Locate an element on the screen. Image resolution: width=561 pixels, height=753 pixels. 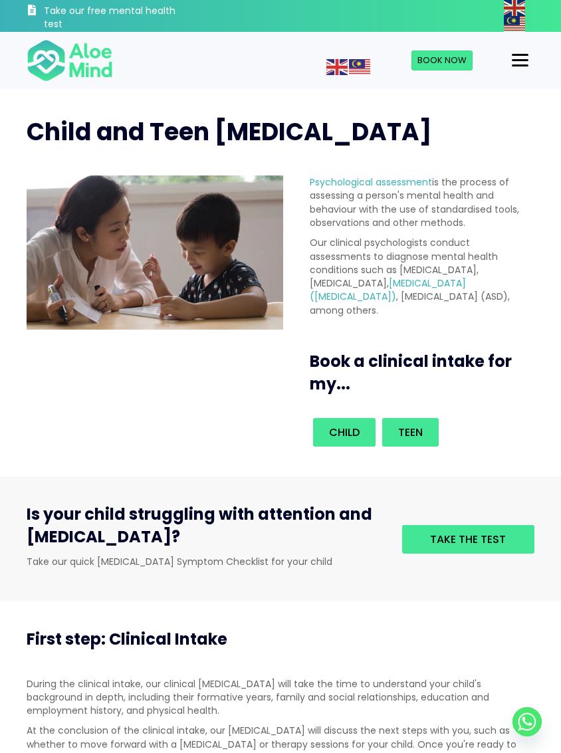
h3: Take our free mental health test is located at coordinates (112, 17).